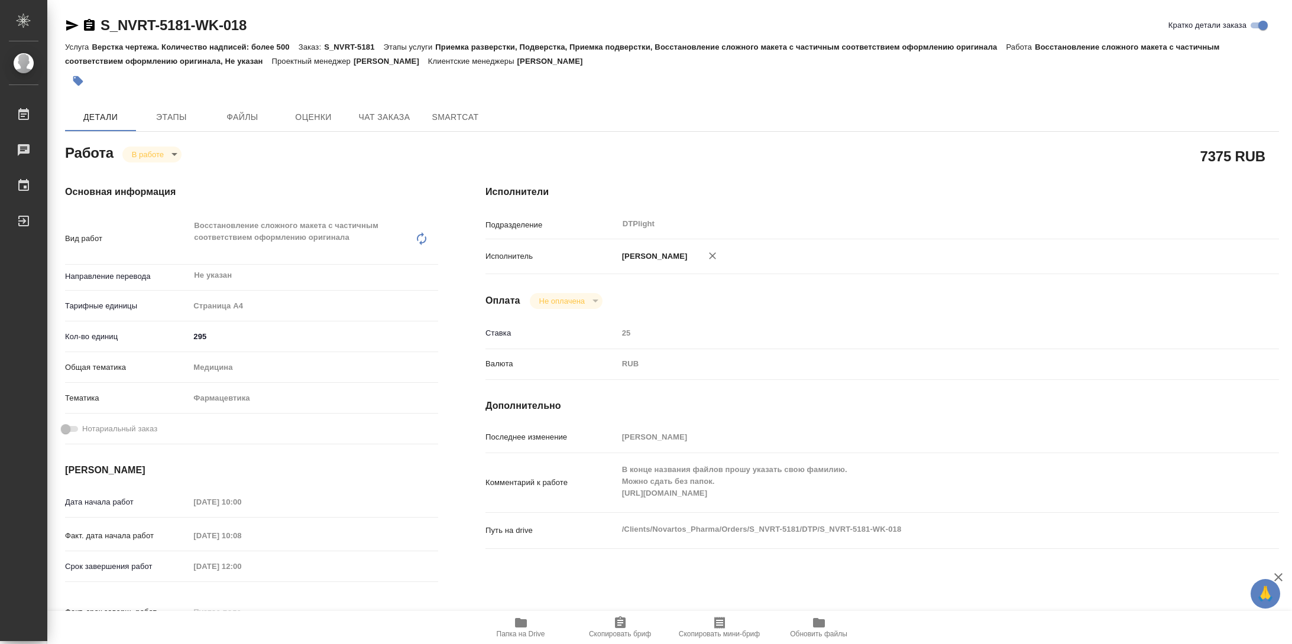 The image size is (1292, 644). I want to click on p: Услуга, so click(78, 47).